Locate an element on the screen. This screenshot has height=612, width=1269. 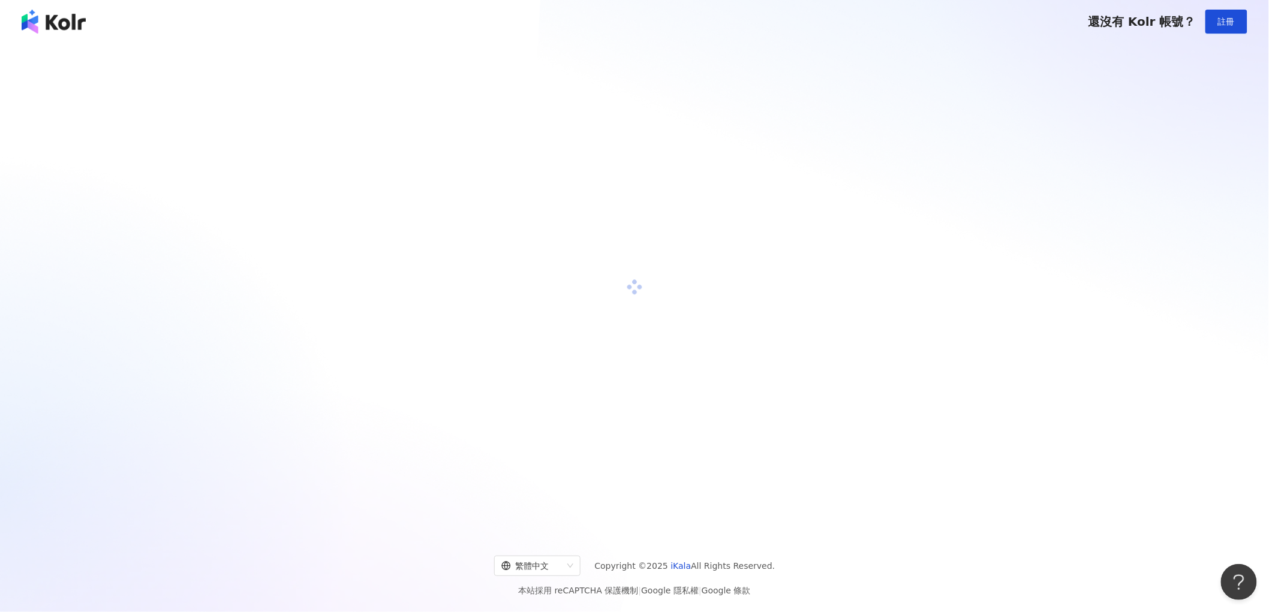
span: 還沒有 Kolr 帳號？ is located at coordinates (1142, 22).